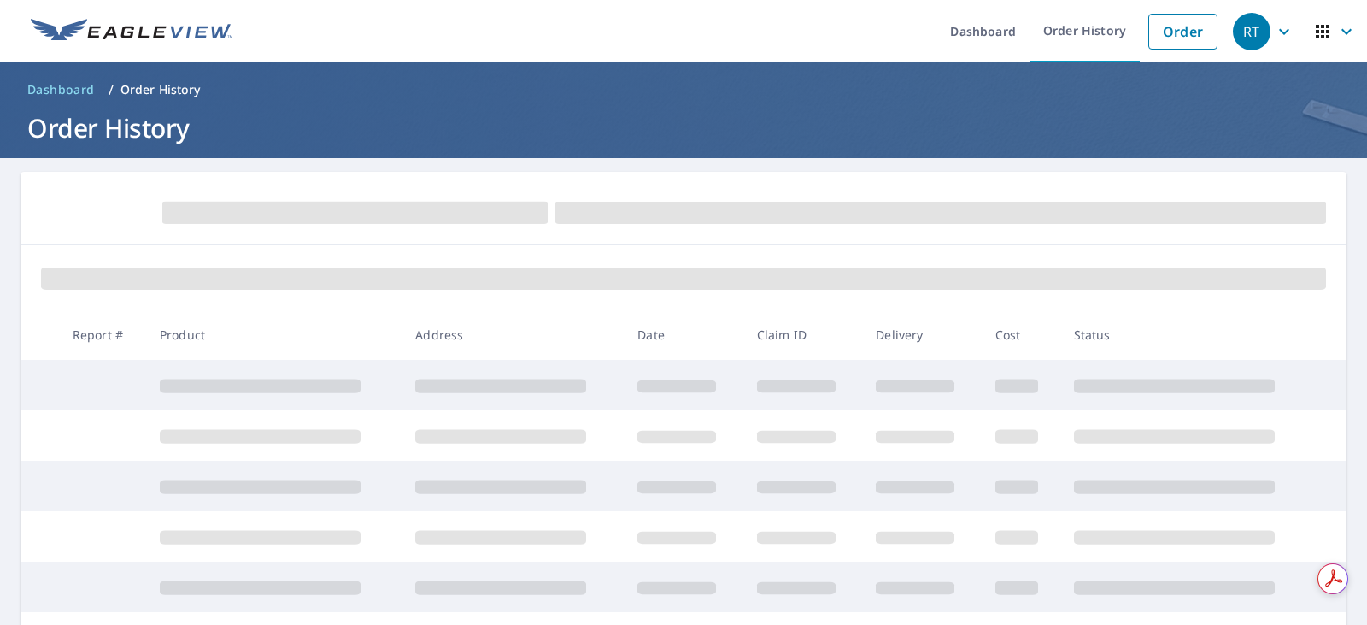 This screenshot has width=1367, height=625. I want to click on th: Delivery, so click(921, 334).